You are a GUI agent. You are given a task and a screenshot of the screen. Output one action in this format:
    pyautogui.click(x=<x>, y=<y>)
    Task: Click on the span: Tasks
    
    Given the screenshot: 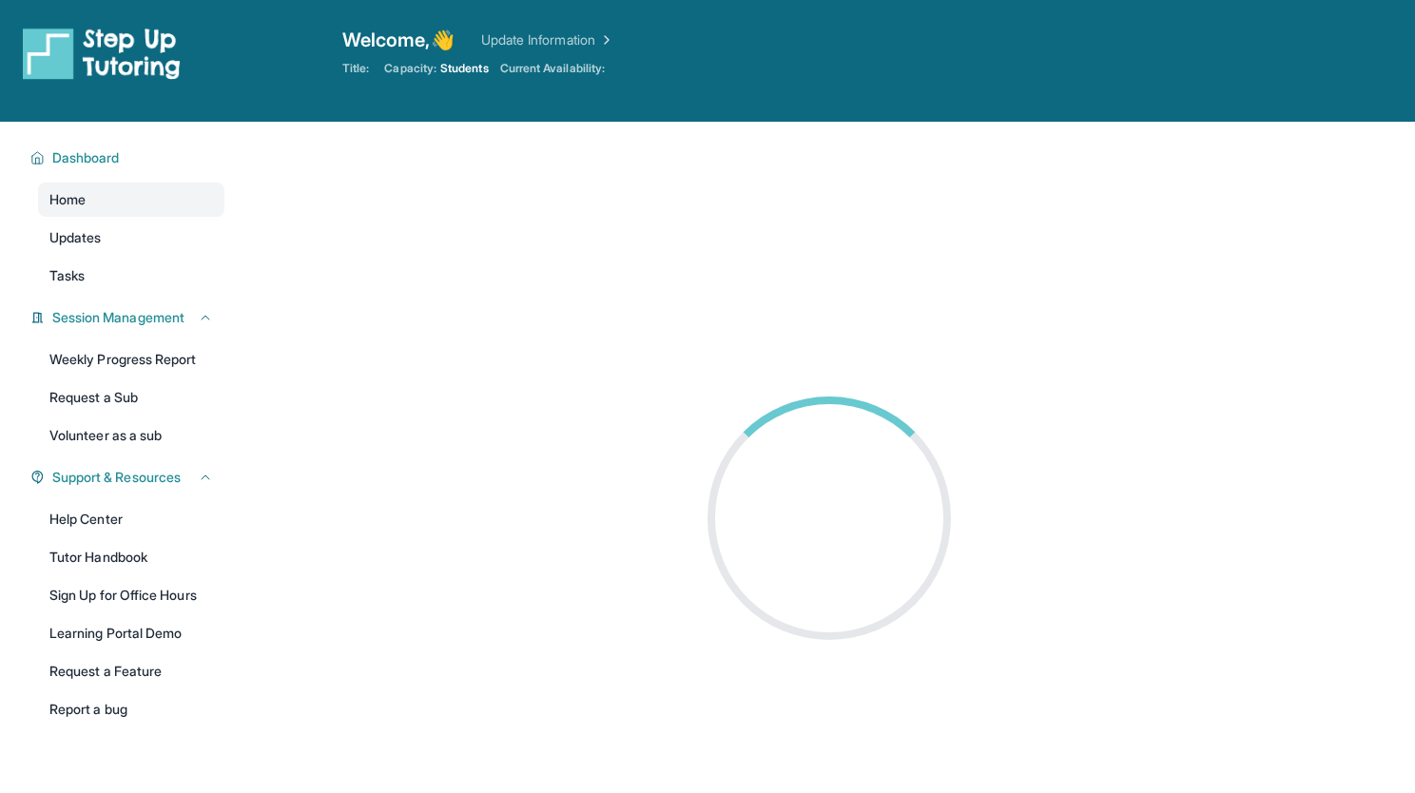 What is the action you would take?
    pyautogui.click(x=67, y=276)
    